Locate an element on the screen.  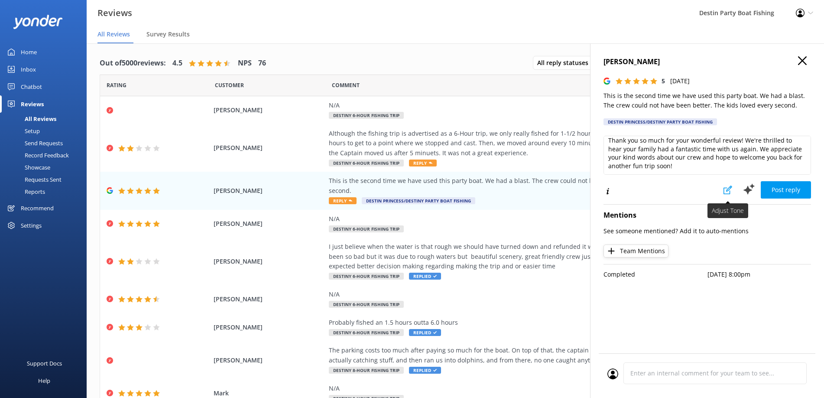
p: This is the second time we have used this party boat. We had a blast. The crew could not have bee... is located at coordinates (707, 101).